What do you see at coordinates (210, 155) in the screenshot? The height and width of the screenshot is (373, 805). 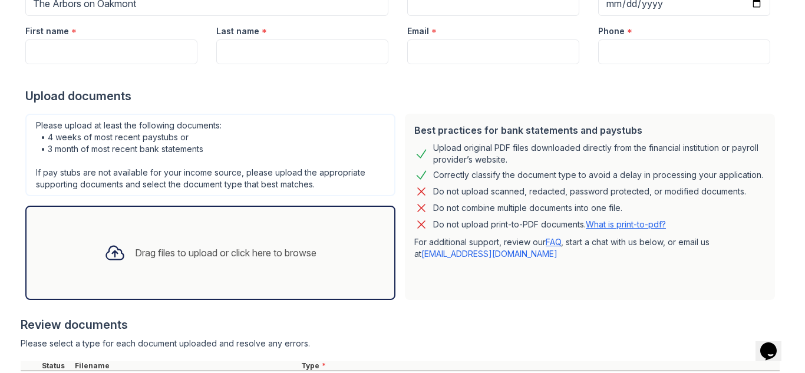 I see `div: Please upload at least the following documents: • 4 weeks of most recent paystubs or • 3 month of...` at bounding box center [210, 155].